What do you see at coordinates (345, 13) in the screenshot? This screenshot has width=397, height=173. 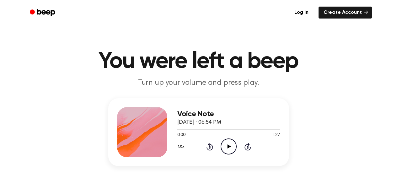 I see `a: Create Account` at bounding box center [345, 13].